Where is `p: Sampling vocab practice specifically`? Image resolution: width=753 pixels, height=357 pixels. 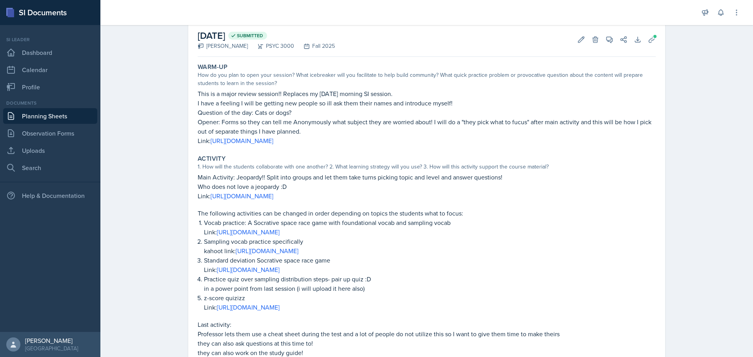
p: Sampling vocab practice specifically is located at coordinates (430, 242).